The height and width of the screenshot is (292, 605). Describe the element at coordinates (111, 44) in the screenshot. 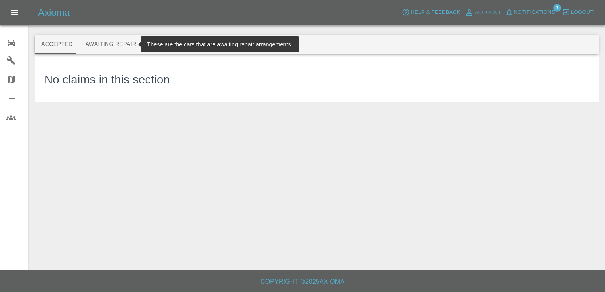

I see `button: Awaiting Repair` at that location.